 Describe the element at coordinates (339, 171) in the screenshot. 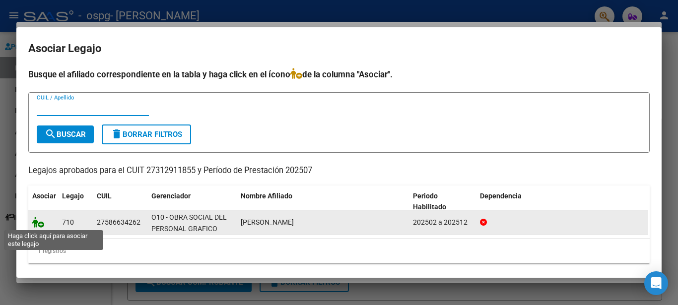

I see `p: Legajos aprobados para el CUIT 27312911855 y Período de Prestación 202507` at that location.